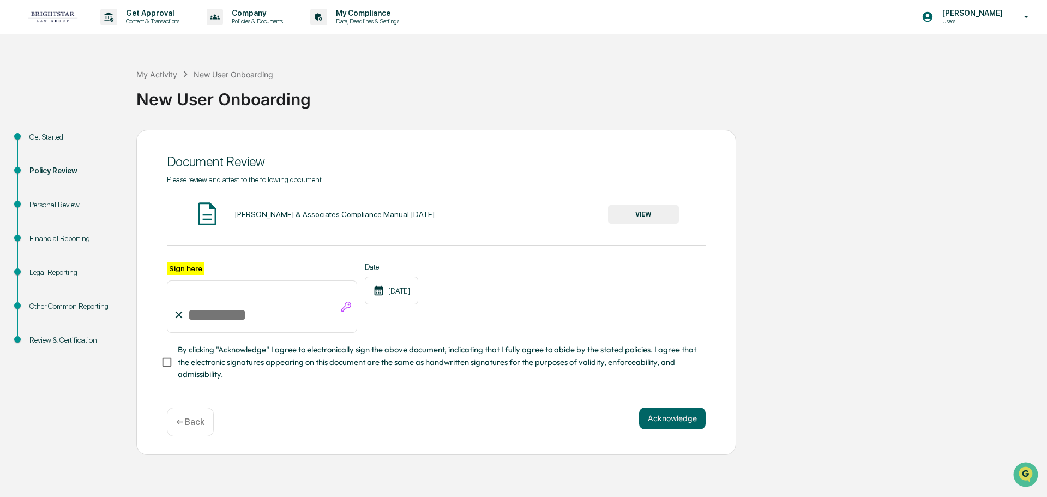  I want to click on div: We're available if you need us!, so click(87, 99).